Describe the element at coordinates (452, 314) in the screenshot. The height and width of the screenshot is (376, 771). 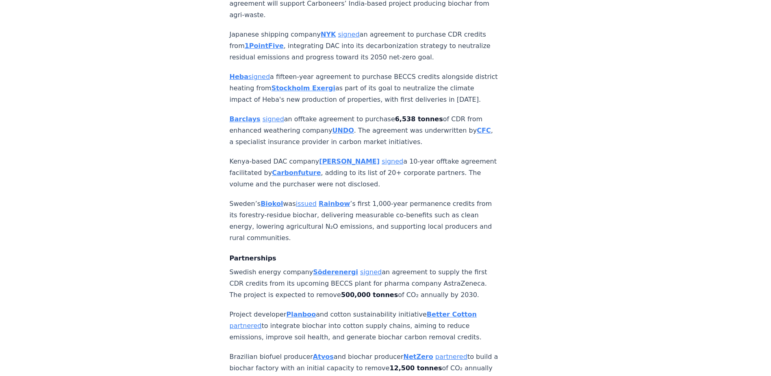
I see `a: Better Cotton` at that location.